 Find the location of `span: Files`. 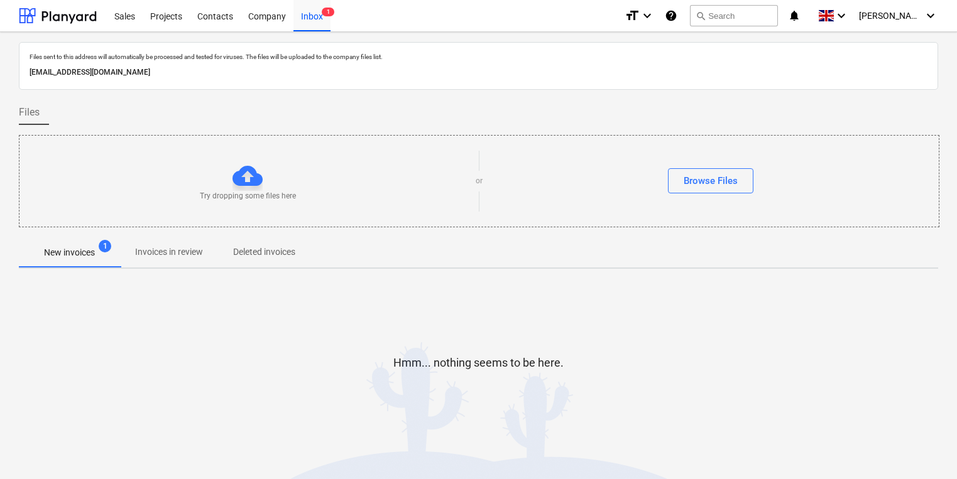

span: Files is located at coordinates (29, 112).